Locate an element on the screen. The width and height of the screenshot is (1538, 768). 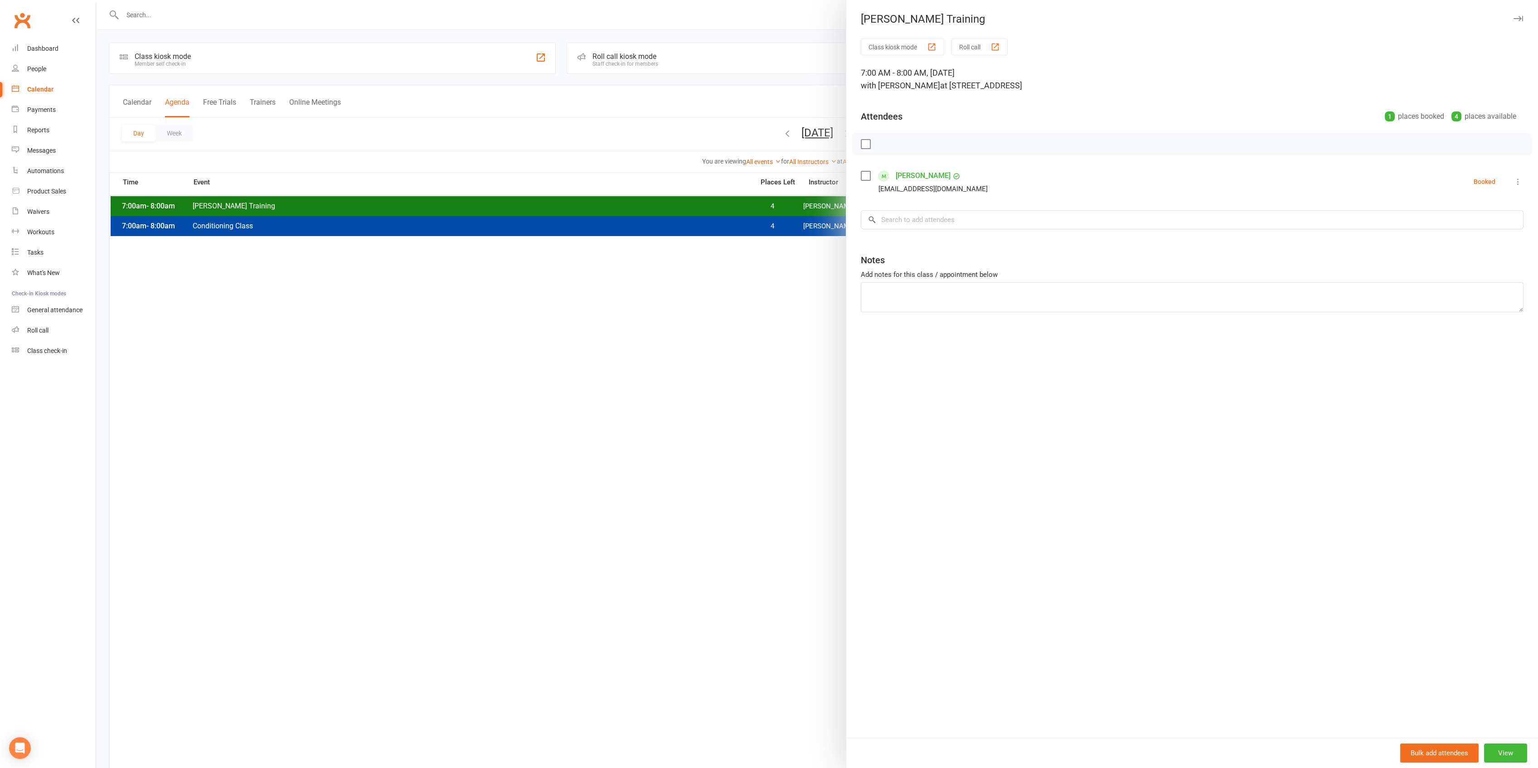
div: Class check-in is located at coordinates (47, 351).